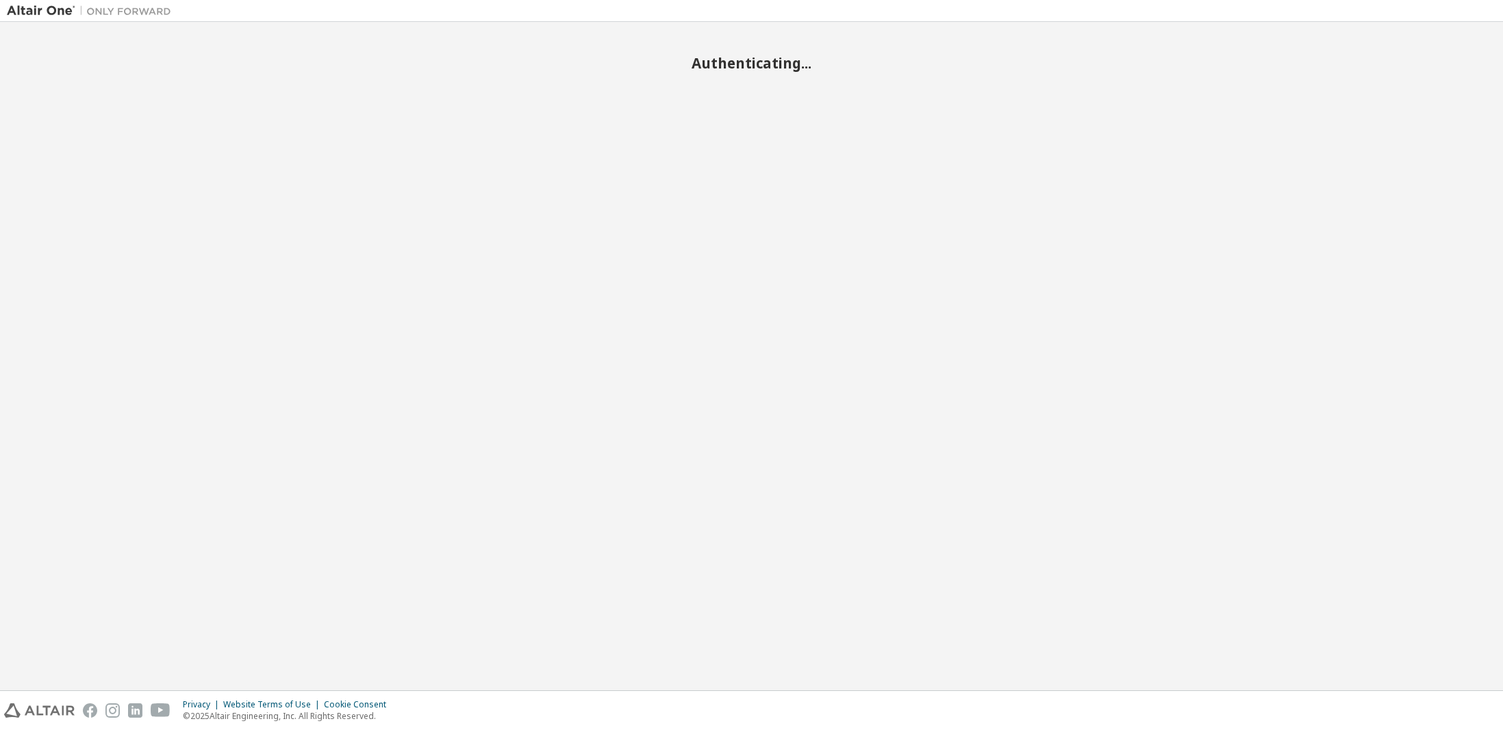  I want to click on p: © 2025 Altair Engineering, Inc. All Rights Reserved., so click(288, 715).